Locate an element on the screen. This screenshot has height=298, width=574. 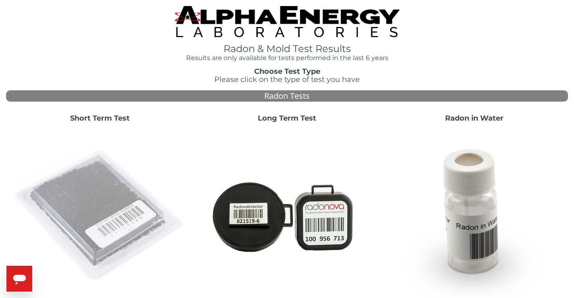
span: Please click on the type of test you have is located at coordinates (287, 79).